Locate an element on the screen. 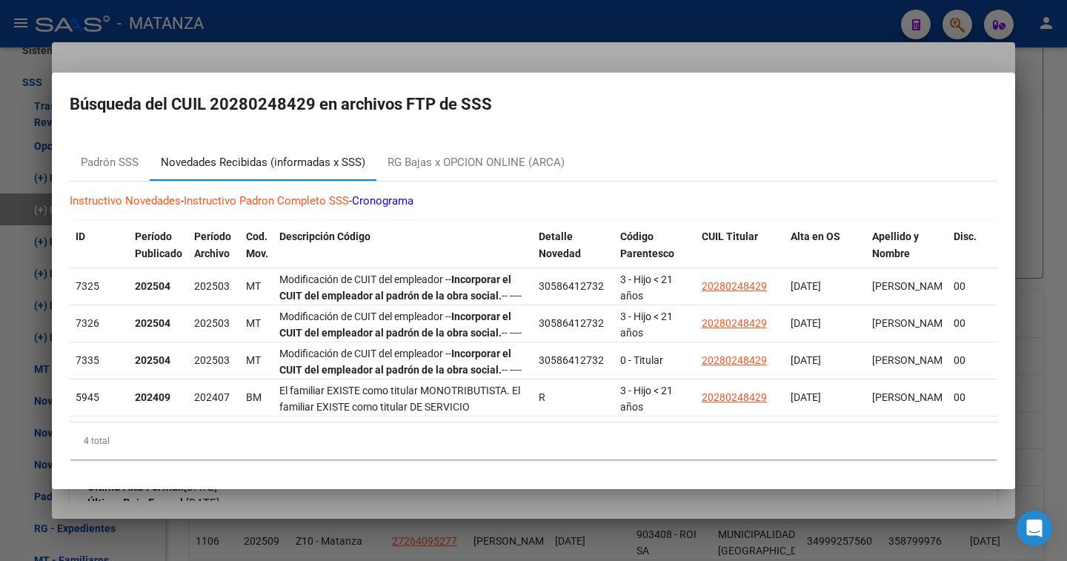 This screenshot has width=1067, height=561. span: 0 - Titular is located at coordinates (642, 360).